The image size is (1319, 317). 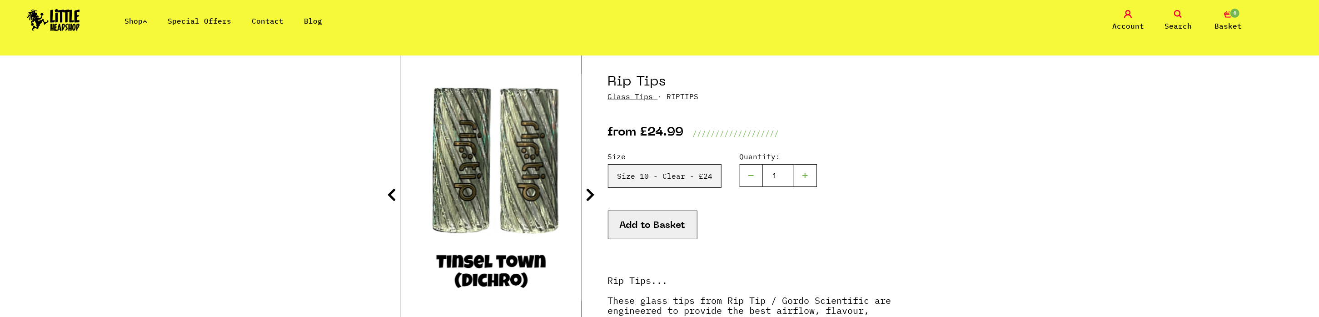 What do you see at coordinates (268, 21) in the screenshot?
I see `a: Contact` at bounding box center [268, 21].